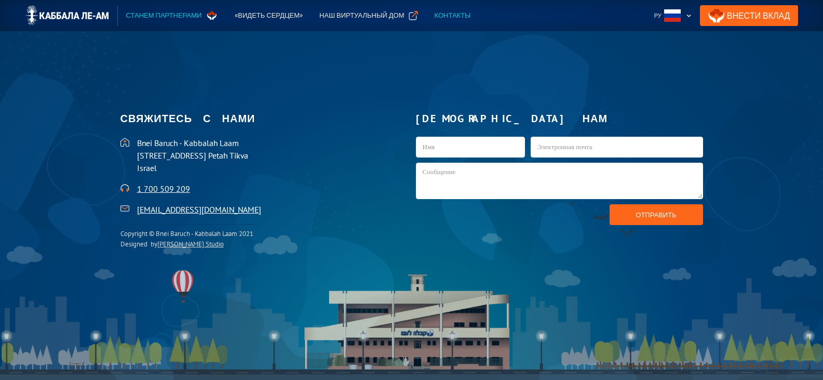 The image size is (823, 380). Describe the element at coordinates (368, 16) in the screenshot. I see `a: Наш виртуальный дом` at that location.